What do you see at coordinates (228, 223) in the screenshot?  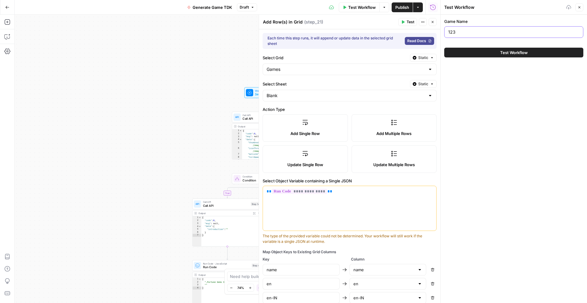 I see `div: Call APICall APIStep 14Output{ "code":0, "msg": null, "data":{ "introduction":"" }}` at bounding box center [228, 223].